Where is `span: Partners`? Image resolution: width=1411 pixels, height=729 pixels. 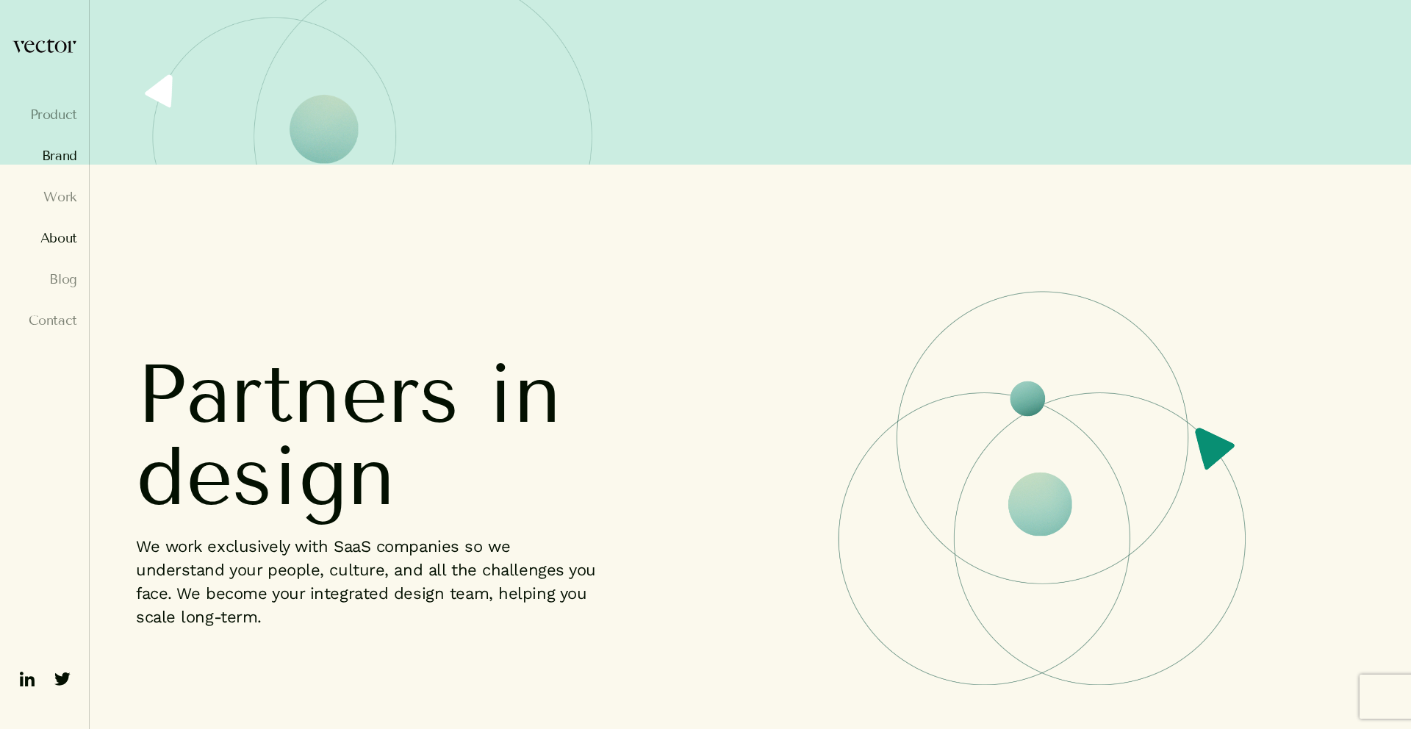
span: Partners is located at coordinates (298, 394).